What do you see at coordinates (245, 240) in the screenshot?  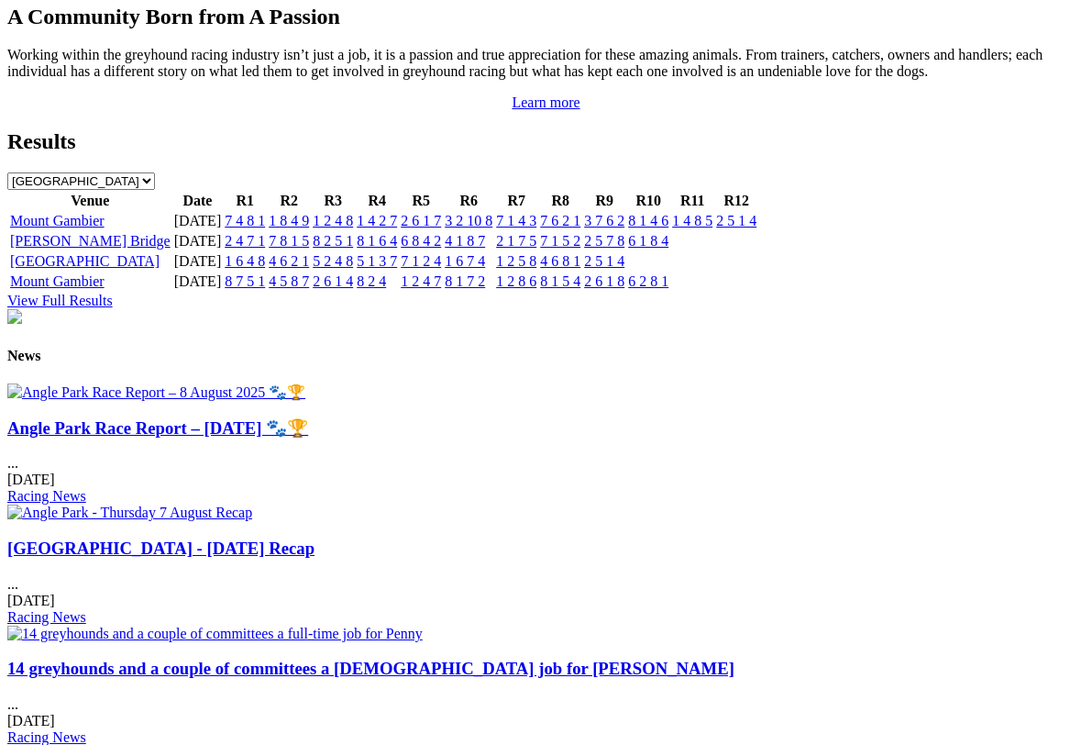 I see `a: 2 4 7 1` at bounding box center [245, 240].